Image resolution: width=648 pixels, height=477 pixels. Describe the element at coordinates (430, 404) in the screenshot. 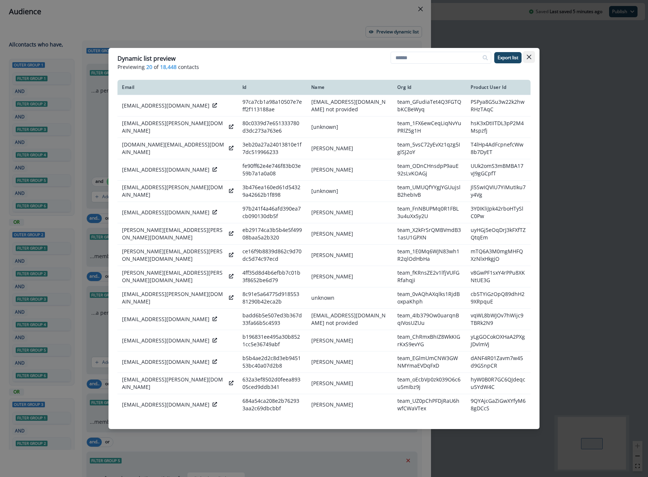

I see `td: team_UZ0pChPFDjRaU6hwfCWaVTex` at that location.